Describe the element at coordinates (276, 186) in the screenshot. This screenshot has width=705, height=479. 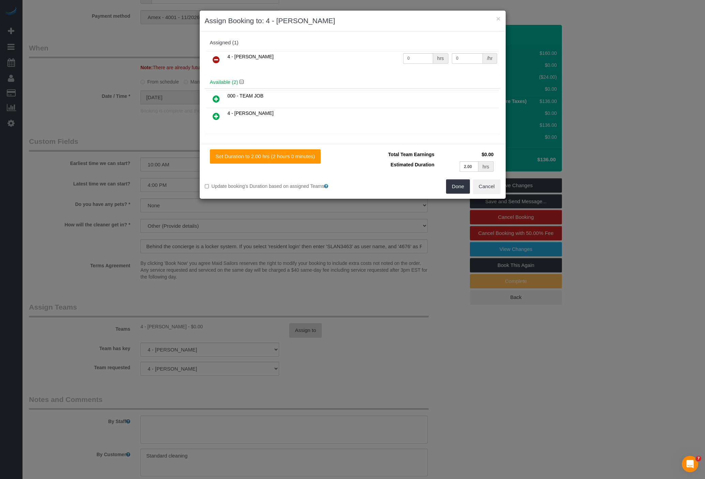
I see `label: Update booking's Duration based on assigned Teams` at that location.